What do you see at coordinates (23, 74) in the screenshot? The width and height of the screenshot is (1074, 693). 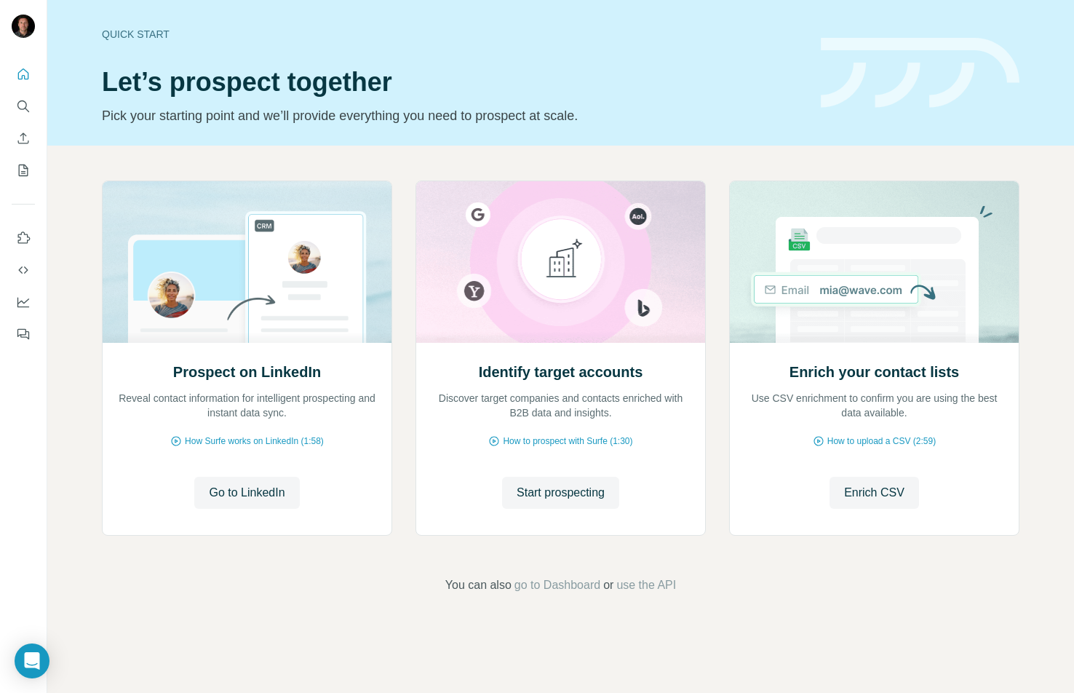 I see `button: Quick start` at bounding box center [23, 74].